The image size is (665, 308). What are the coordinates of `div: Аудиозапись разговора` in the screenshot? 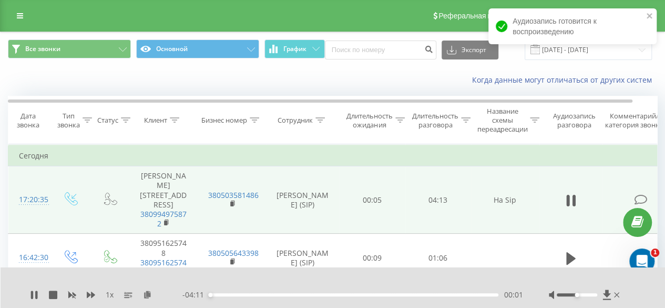 It's located at (574, 120).